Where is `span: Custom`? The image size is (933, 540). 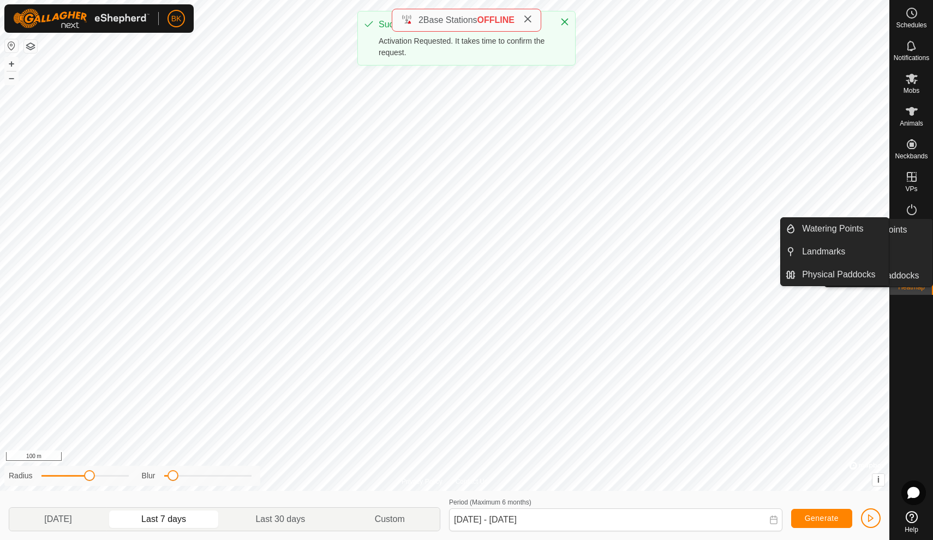
span: Custom is located at coordinates (390, 519).